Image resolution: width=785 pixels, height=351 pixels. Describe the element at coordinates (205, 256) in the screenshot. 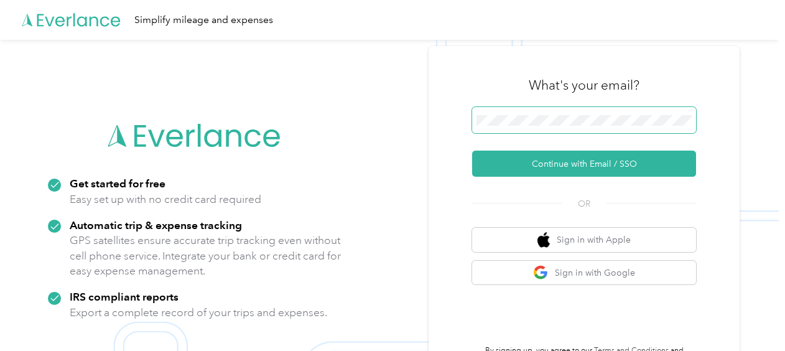

I see `p: GPS satellites ensure accurate trip tracking even without cell phone service. Integrate your bank...` at that location.